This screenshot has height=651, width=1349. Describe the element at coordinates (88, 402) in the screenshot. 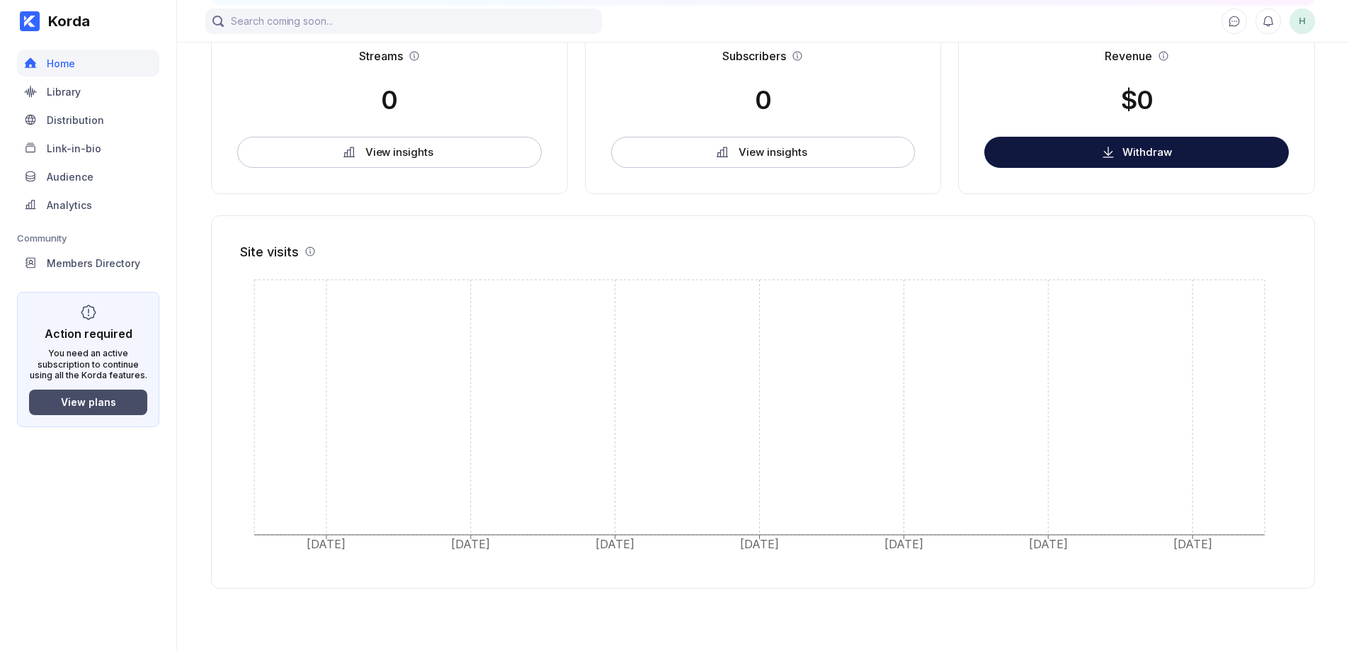

I see `button: View plans` at that location.